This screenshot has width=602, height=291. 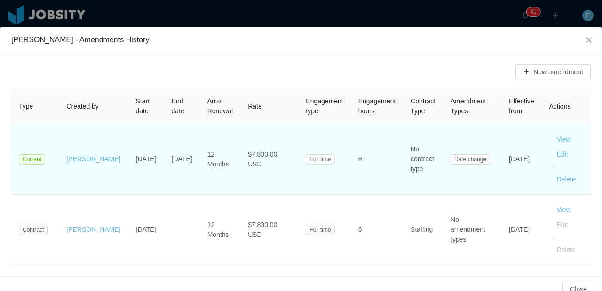 I want to click on span: Actions, so click(x=560, y=106).